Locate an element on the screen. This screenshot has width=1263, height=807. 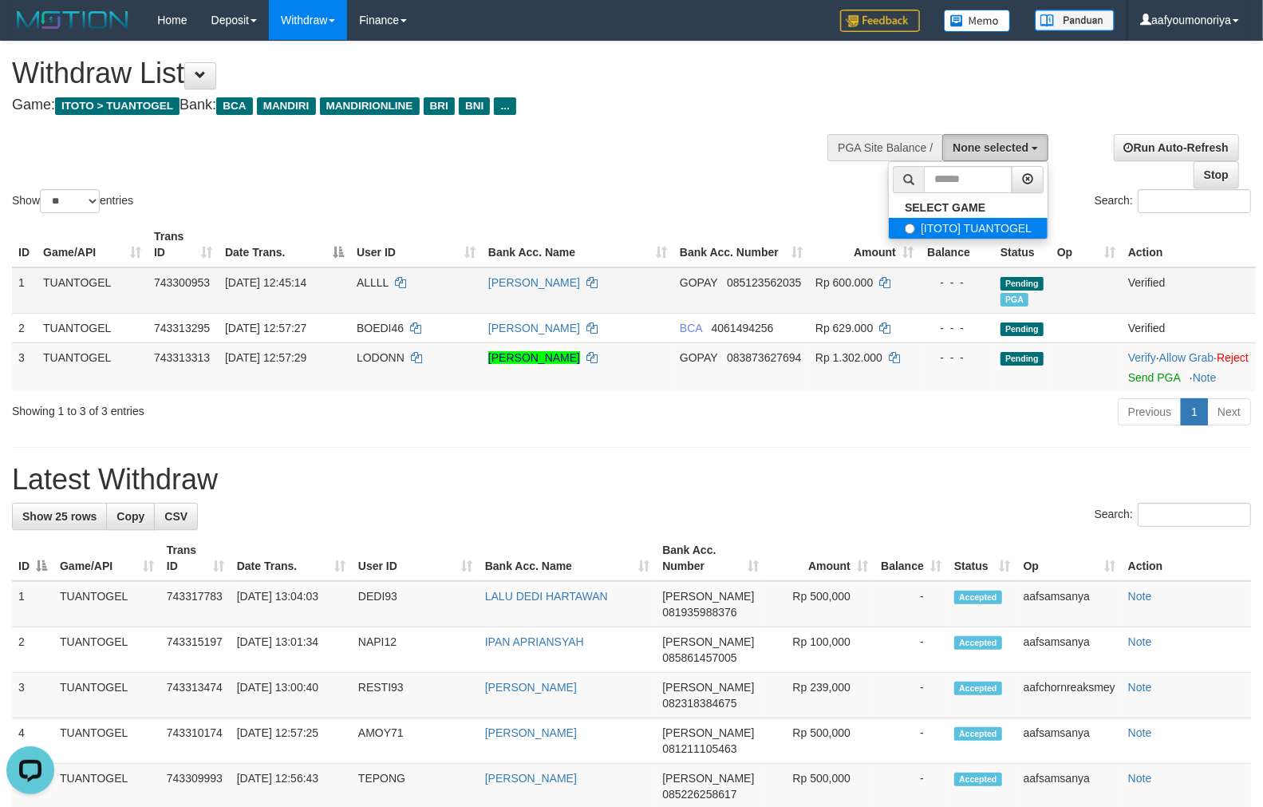
th: Bank Acc. Number: activate to sort column ascending is located at coordinates (710, 558).